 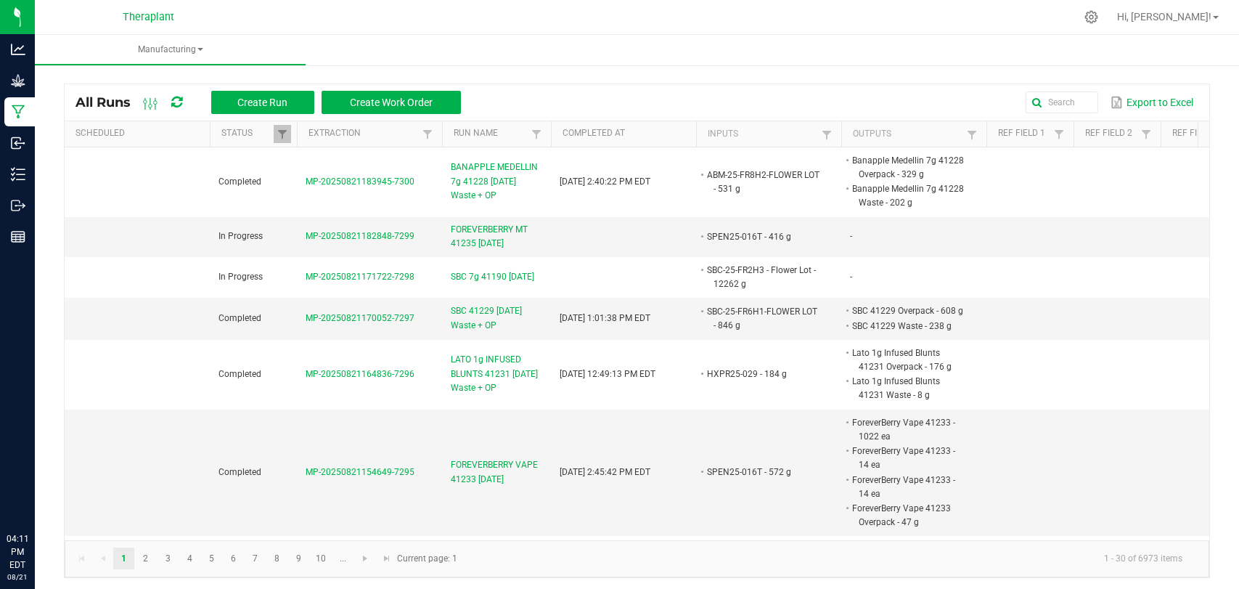 I want to click on inline-svg: Analytics, so click(x=18, y=49).